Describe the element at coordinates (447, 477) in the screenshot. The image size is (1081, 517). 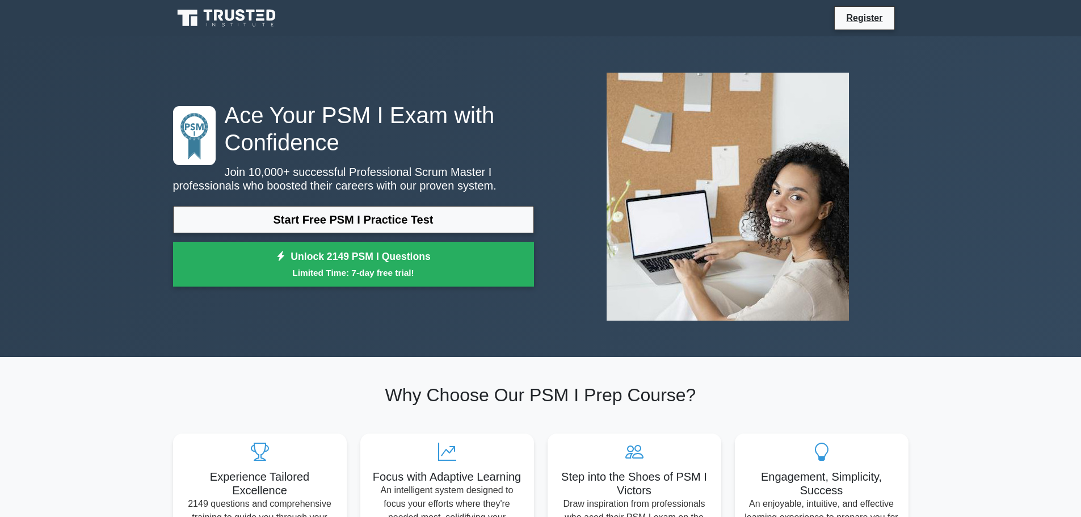
I see `h5: Focus with Adaptive Learning` at that location.